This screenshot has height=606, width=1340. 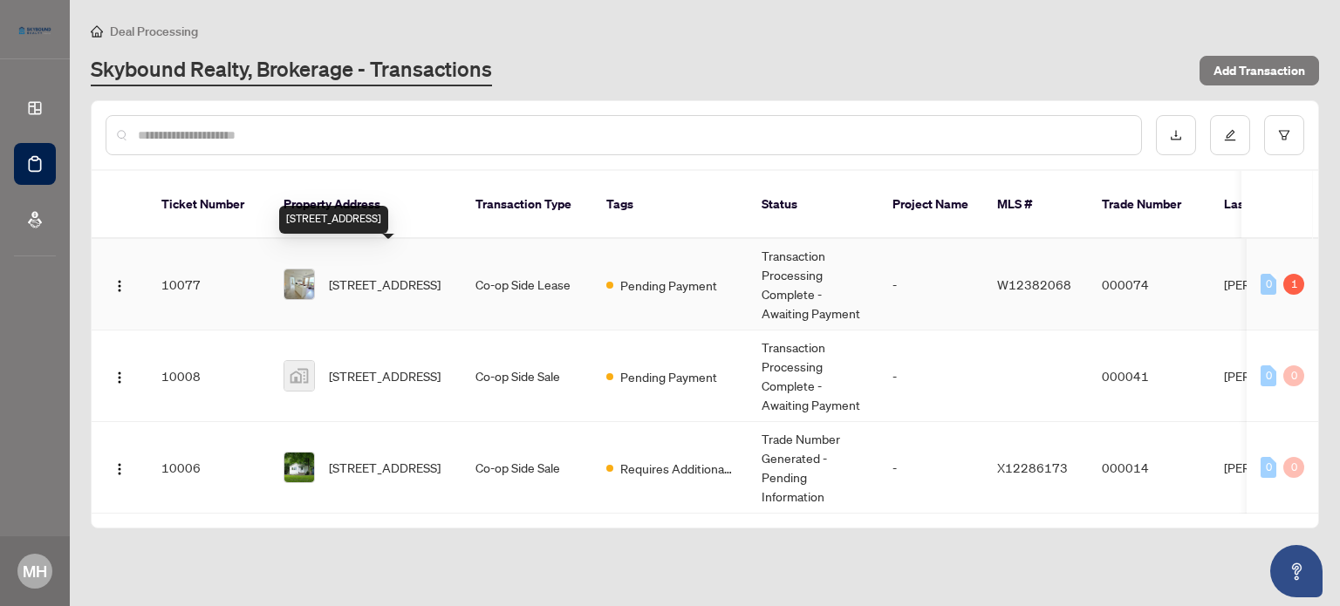 What do you see at coordinates (208, 284) in the screenshot?
I see `td: 10077` at bounding box center [208, 284].